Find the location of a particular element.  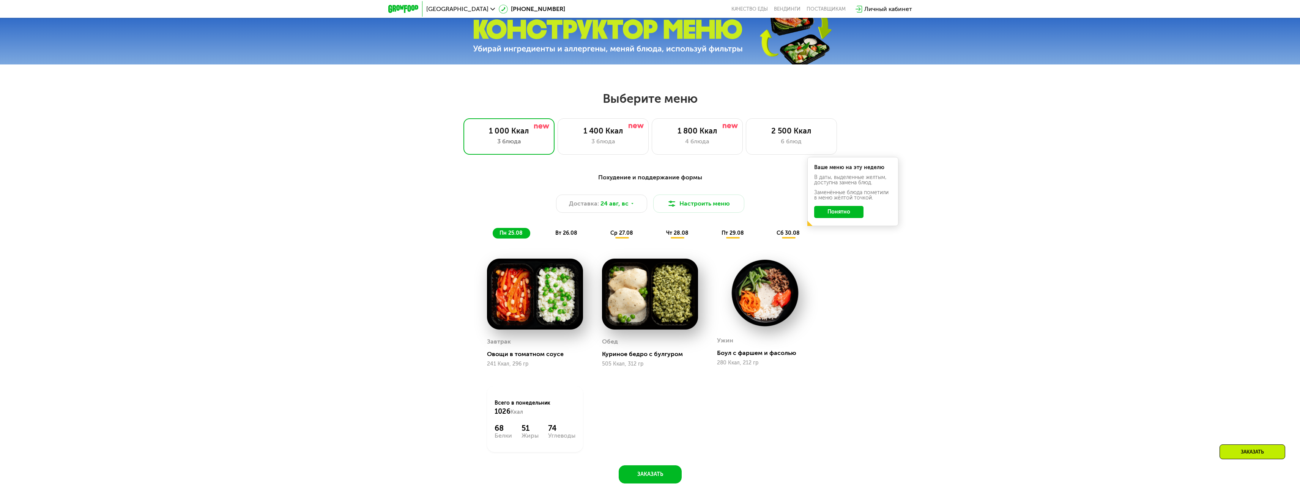

div: Заказать is located at coordinates (1252, 452).